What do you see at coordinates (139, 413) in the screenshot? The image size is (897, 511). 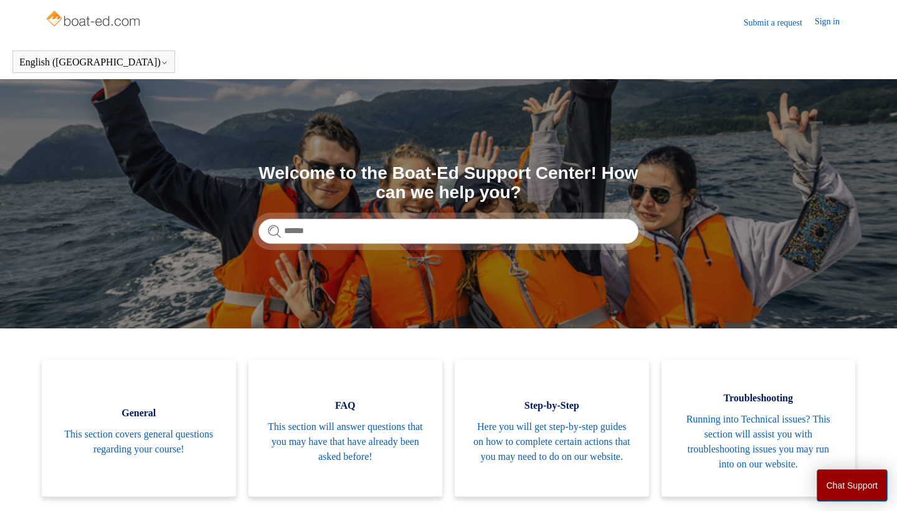 I see `span: General` at bounding box center [139, 413].